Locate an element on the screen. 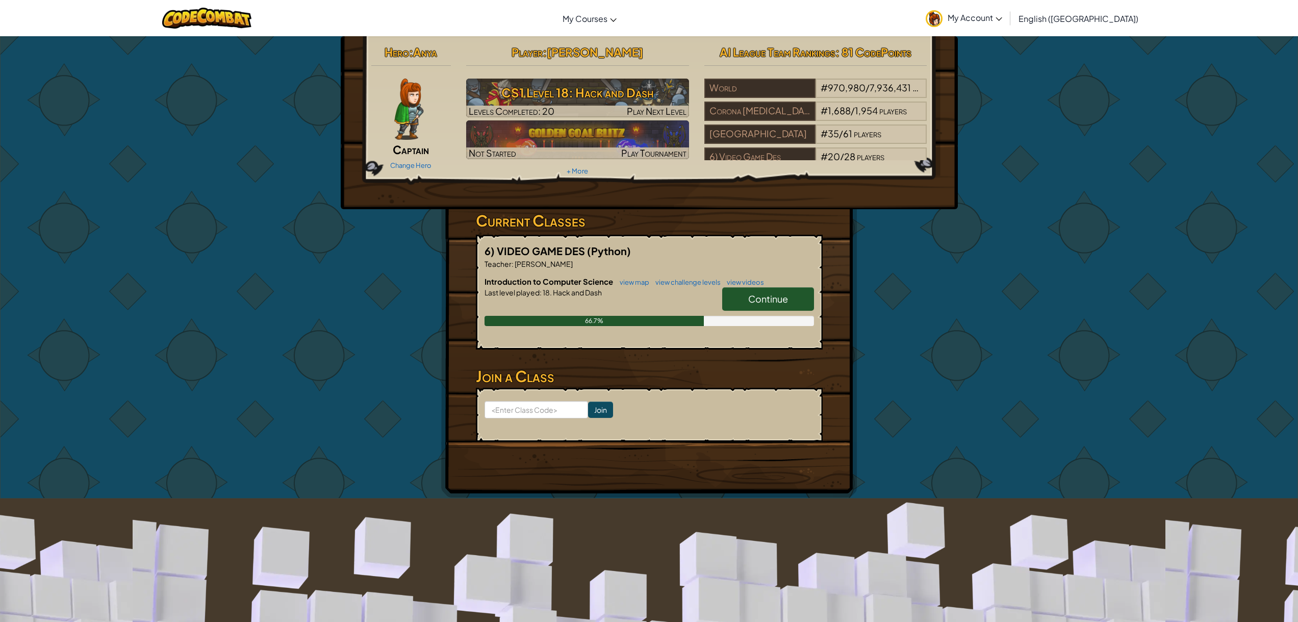 The width and height of the screenshot is (1298, 622). span: Play Tournament is located at coordinates (654, 153).